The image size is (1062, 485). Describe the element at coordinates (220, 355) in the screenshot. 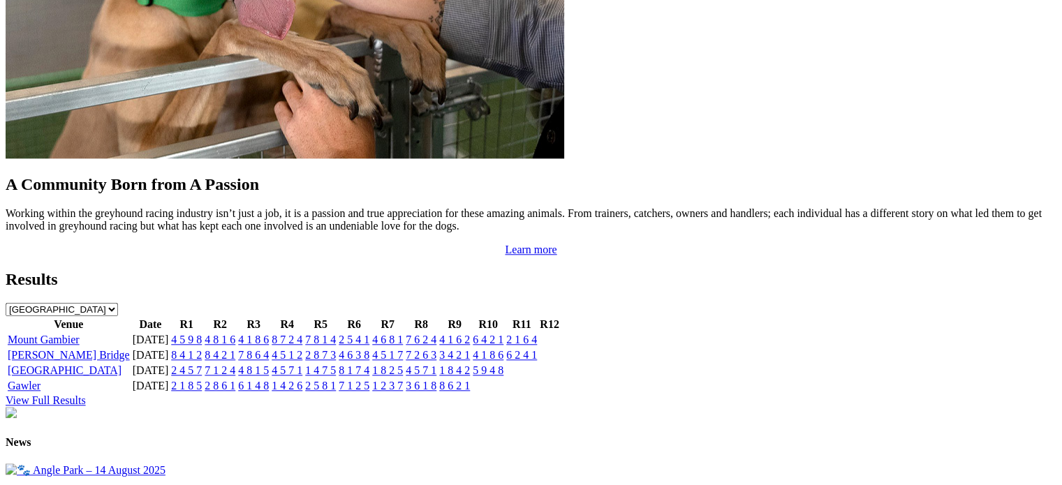

I see `a: 8 4 2 1` at that location.